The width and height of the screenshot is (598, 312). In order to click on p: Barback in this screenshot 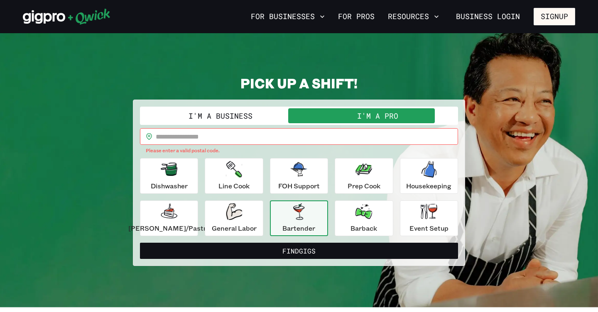, I will do `click(364, 228)`.